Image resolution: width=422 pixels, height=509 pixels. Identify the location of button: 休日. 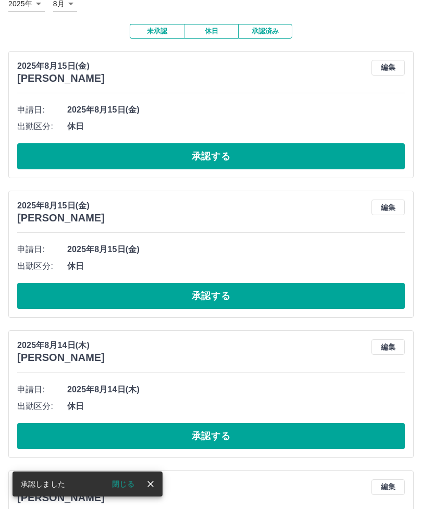
(211, 31).